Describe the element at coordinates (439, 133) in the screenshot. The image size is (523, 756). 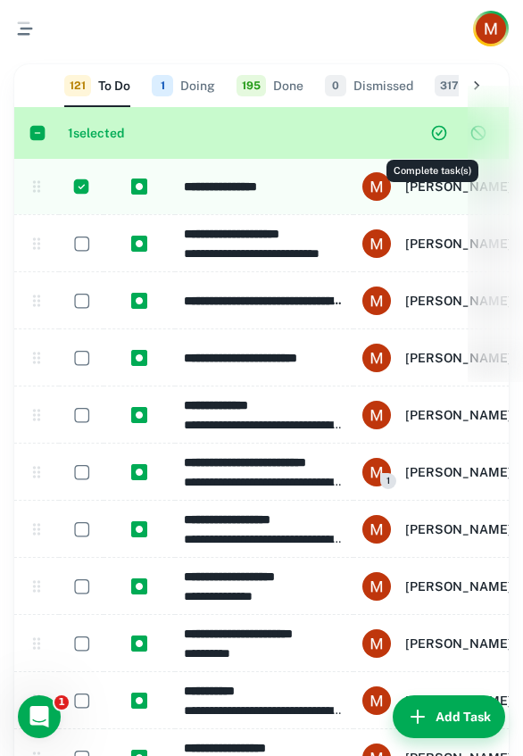
I see `button: Complete task(s)` at that location.